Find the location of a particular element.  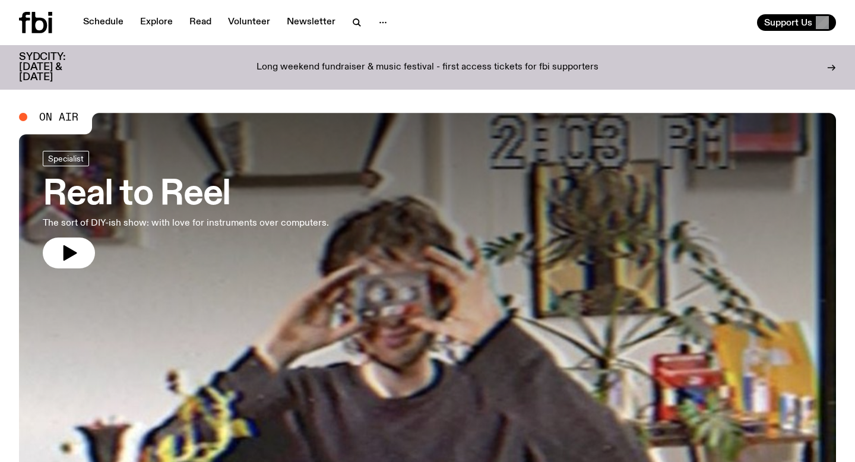

a: Newsletter is located at coordinates (311, 23).